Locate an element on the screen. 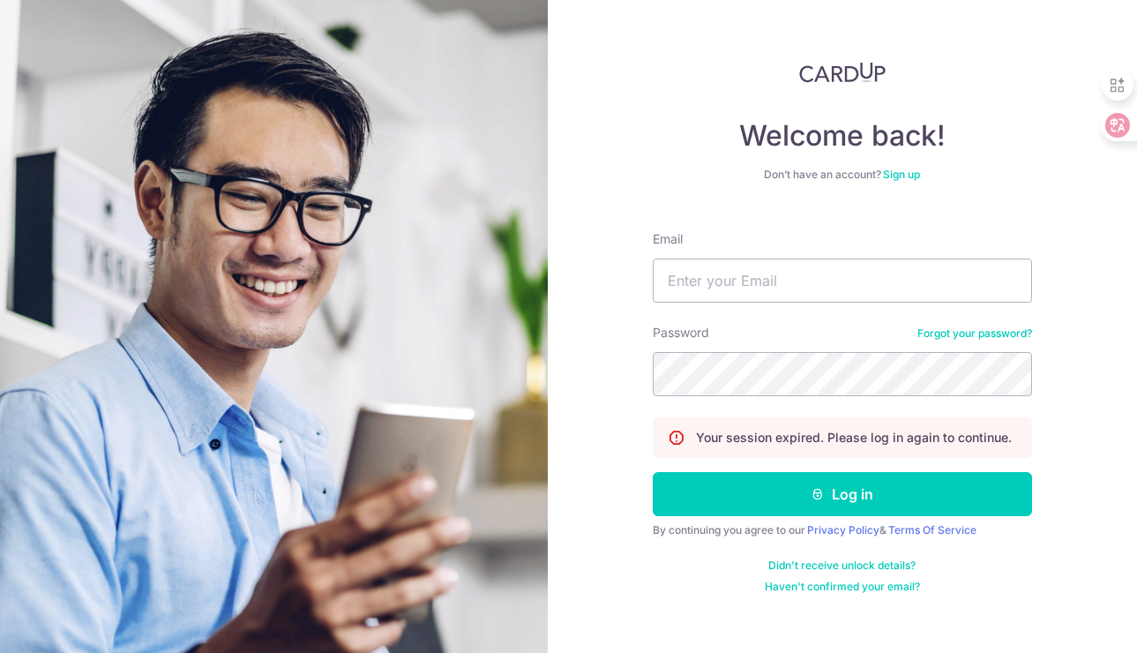 The height and width of the screenshot is (653, 1137). a: Forgot your password? is located at coordinates (975, 333).